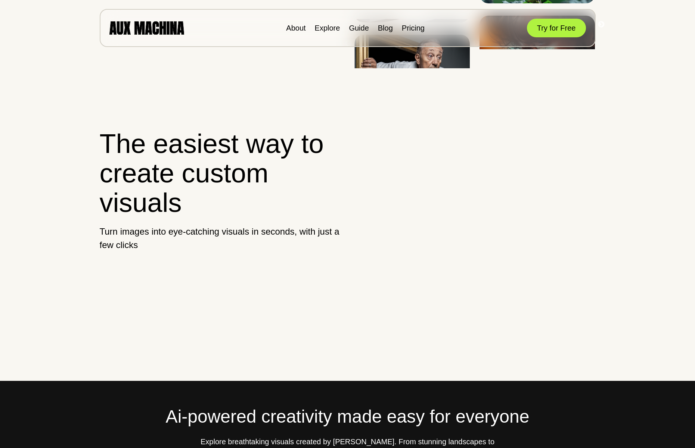 This screenshot has width=695, height=448. I want to click on a: Guide, so click(358, 28).